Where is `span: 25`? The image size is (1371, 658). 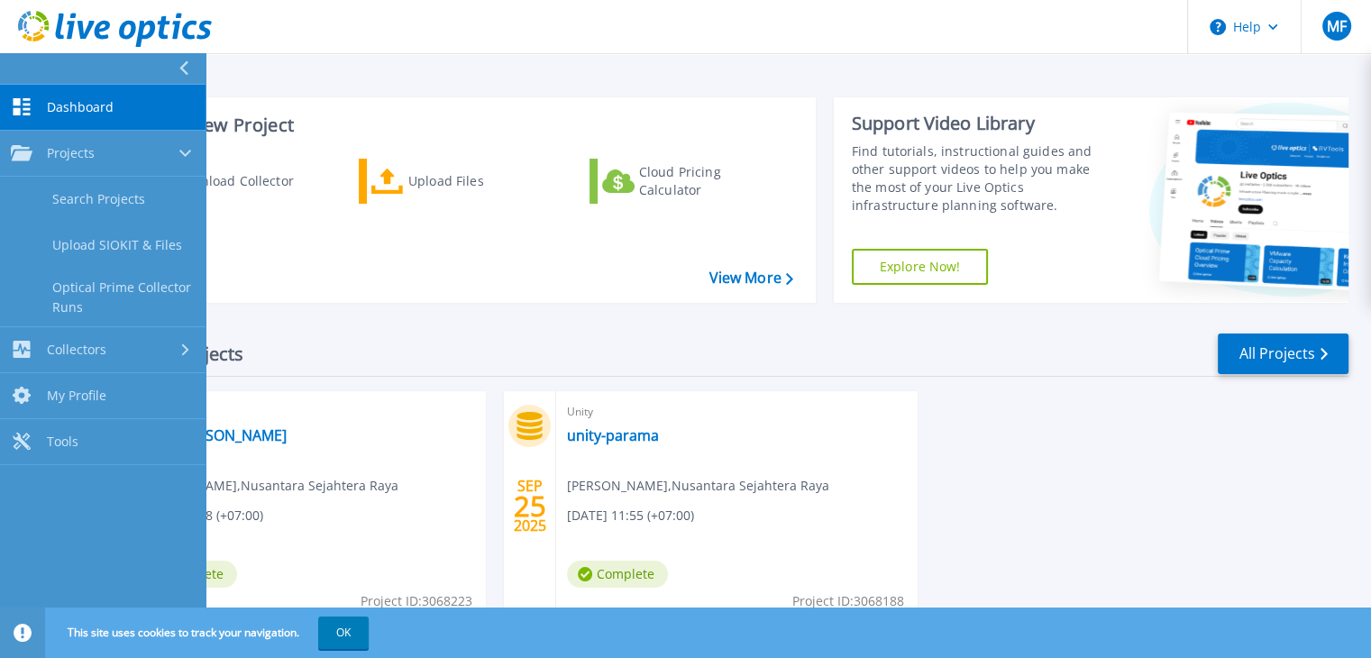
span: 25 is located at coordinates (530, 506).